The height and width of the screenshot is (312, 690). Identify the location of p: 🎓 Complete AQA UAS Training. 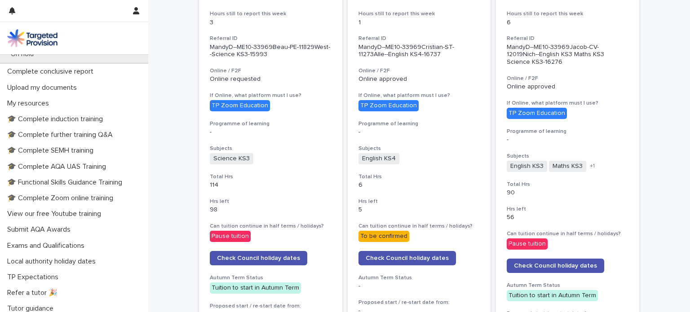
(58, 167).